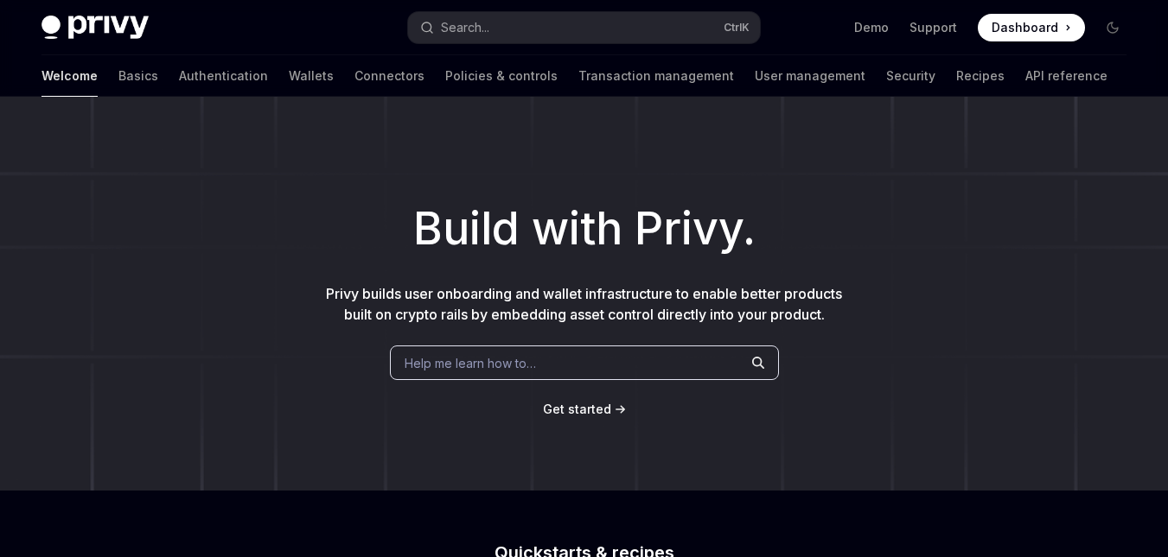 The height and width of the screenshot is (557, 1168). What do you see at coordinates (1031, 28) in the screenshot?
I see `a: Dashboard` at bounding box center [1031, 28].